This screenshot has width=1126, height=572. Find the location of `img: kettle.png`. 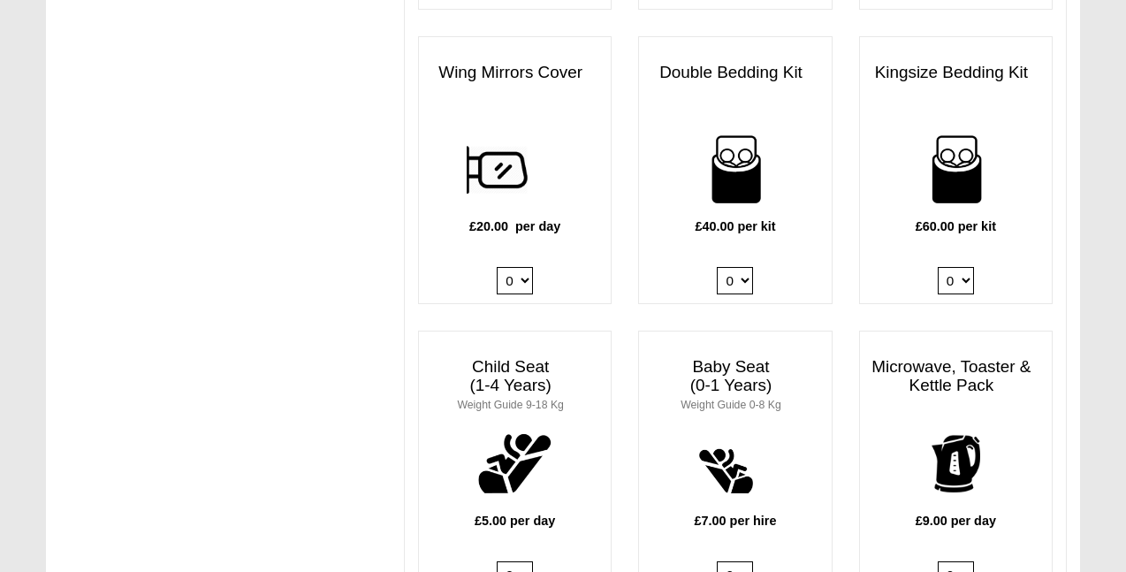

img: kettle.png is located at coordinates (956, 463).